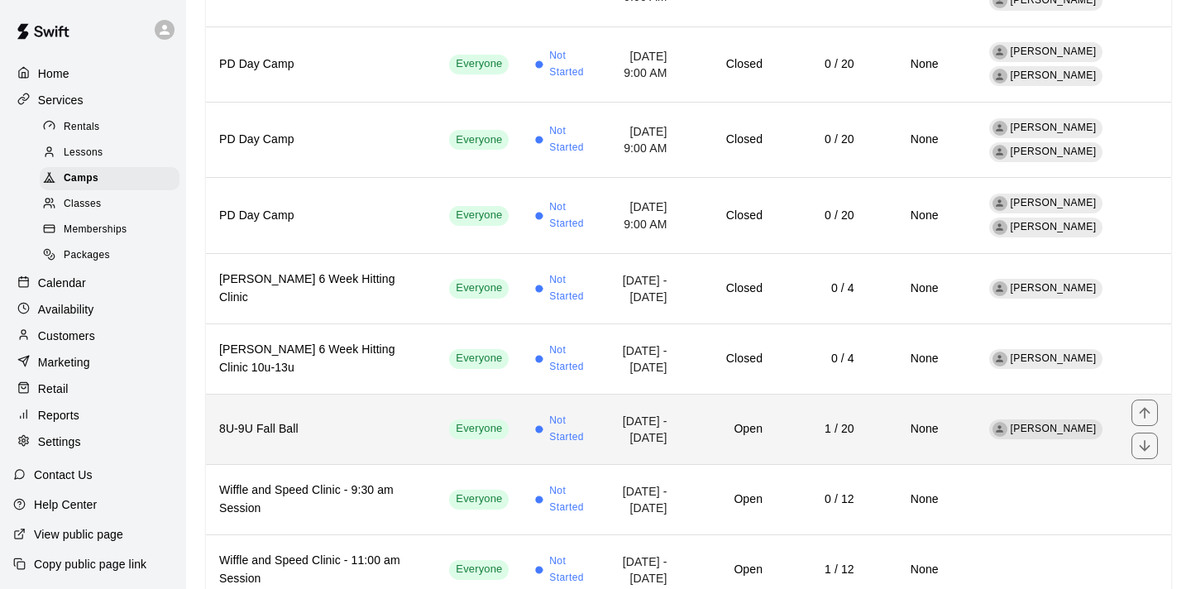 Image resolution: width=1191 pixels, height=589 pixels. Describe the element at coordinates (109, 179) in the screenshot. I see `div: Camps` at that location.